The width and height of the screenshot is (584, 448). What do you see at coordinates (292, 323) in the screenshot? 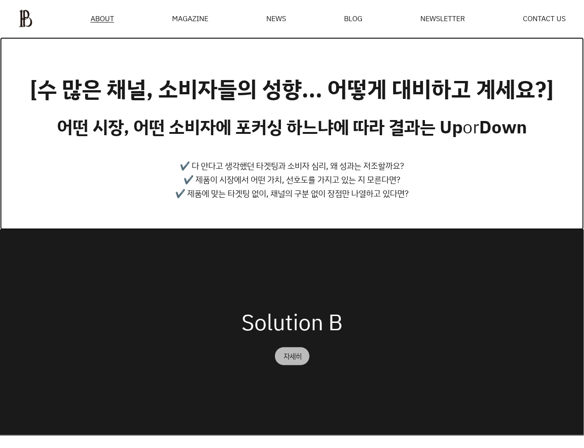
I see `h2: Solution B` at bounding box center [292, 323].